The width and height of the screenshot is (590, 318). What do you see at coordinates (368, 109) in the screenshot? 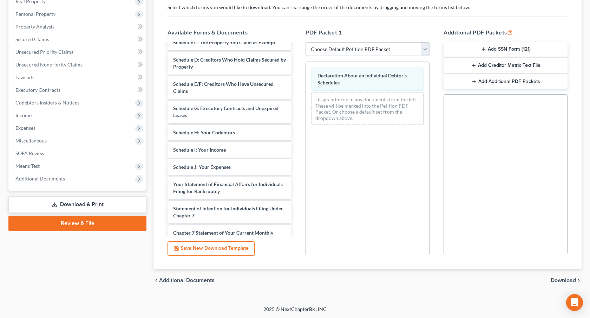
I see `div: Drag-and-drop in any documents from the left. These will be merged into the Petition PDF Packet. ...` at bounding box center [368, 109].